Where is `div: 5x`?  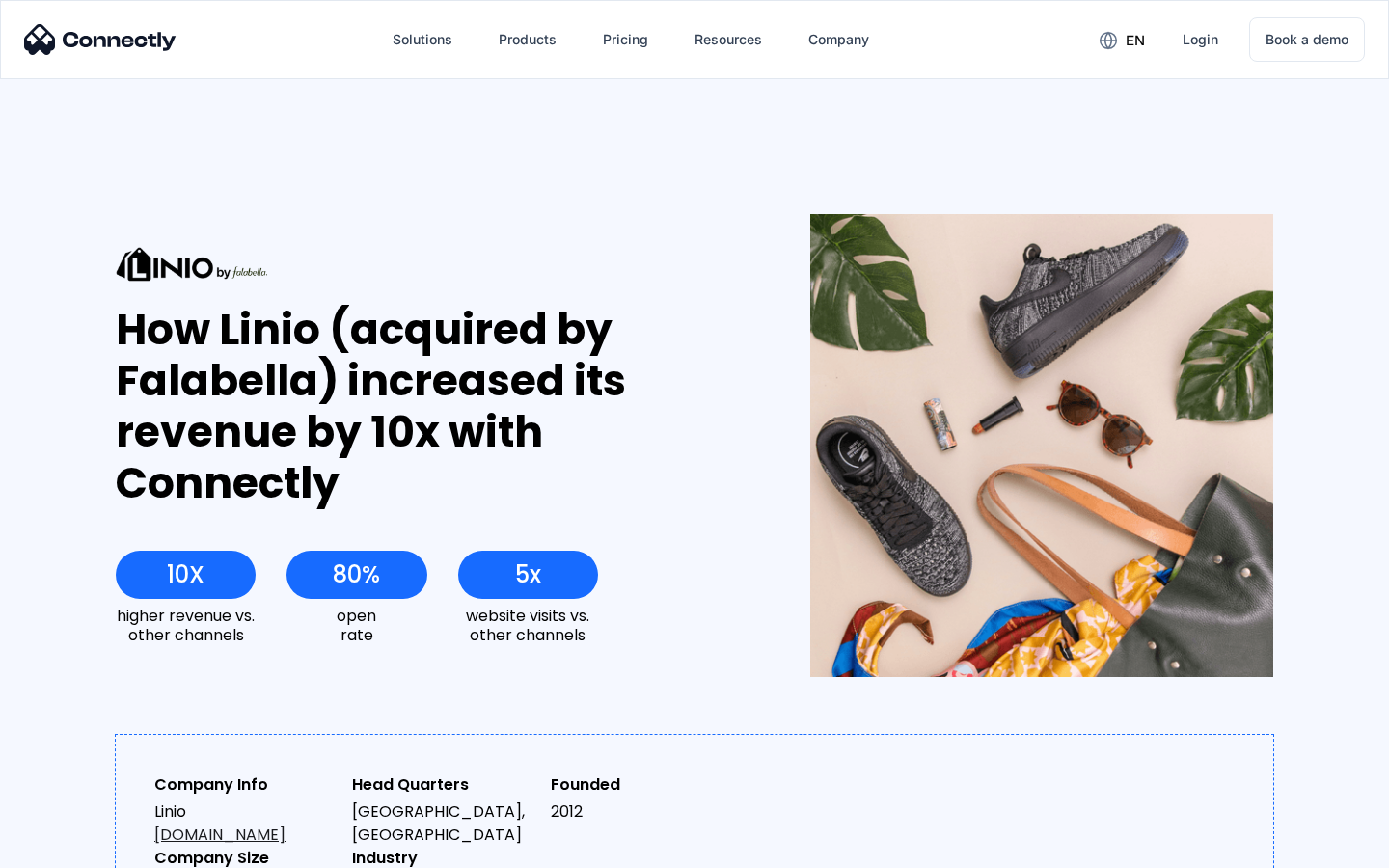 div: 5x is located at coordinates (528, 574).